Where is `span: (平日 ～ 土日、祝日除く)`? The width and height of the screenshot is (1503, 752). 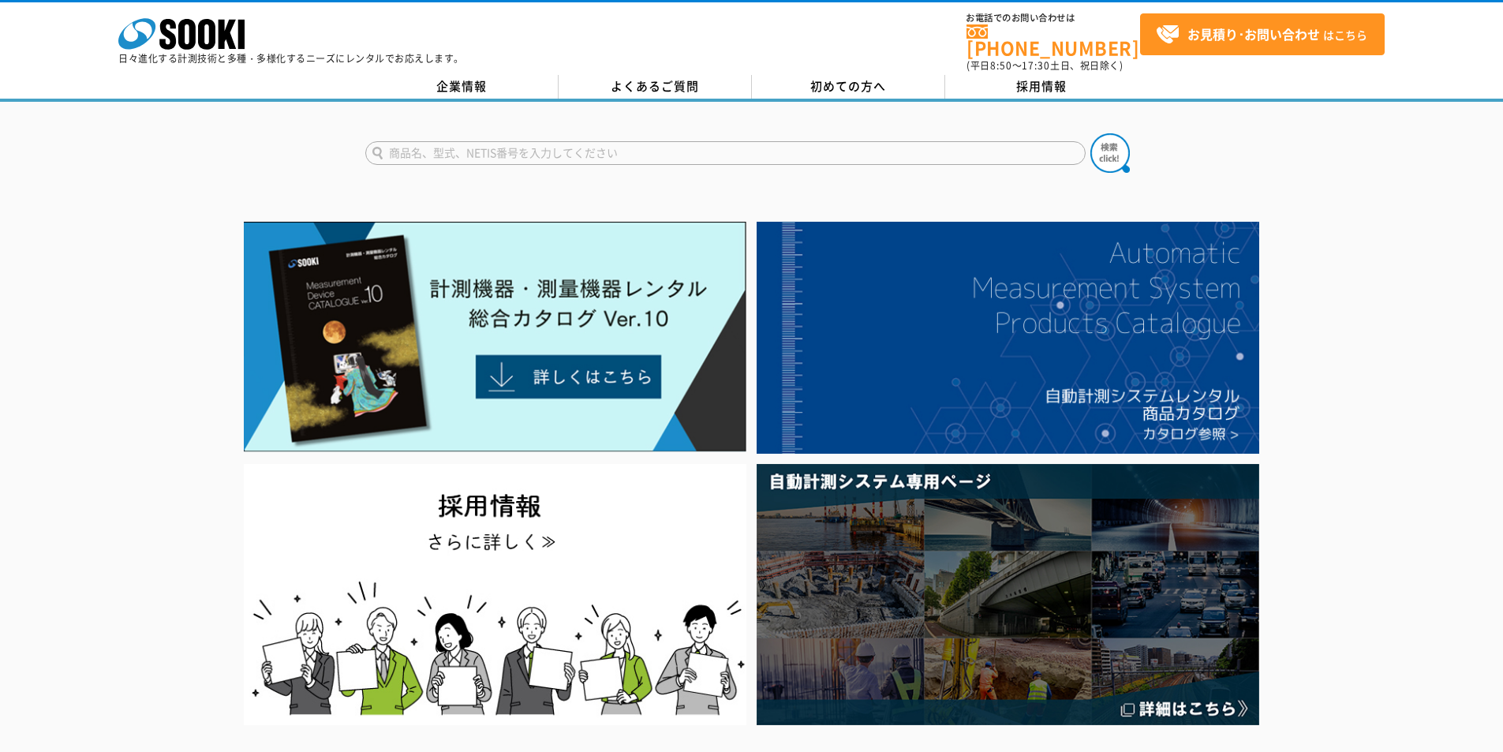 span: (平日 ～ 土日、祝日除く) is located at coordinates (1045, 65).